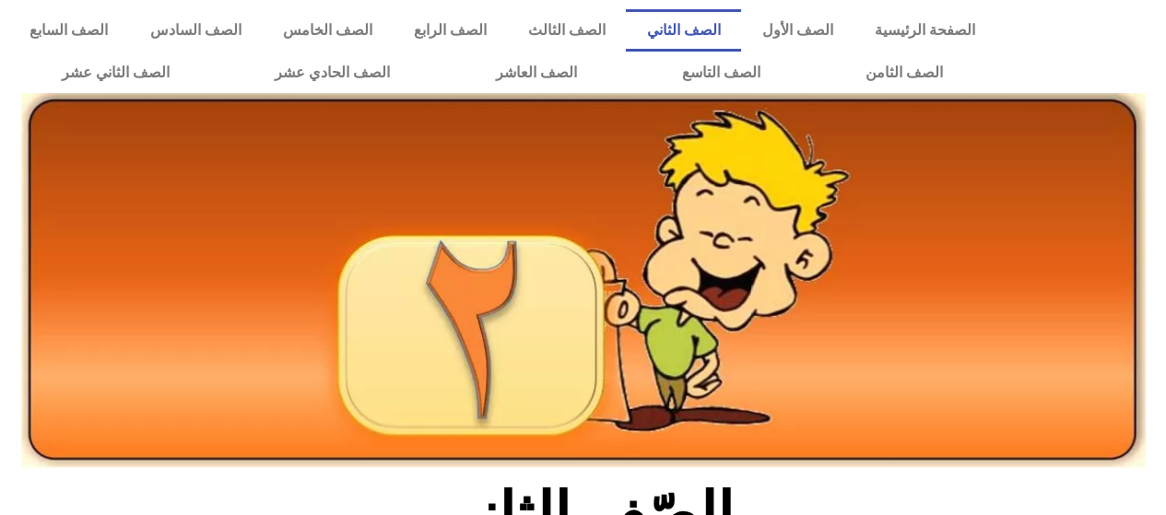 The height and width of the screenshot is (515, 1166). What do you see at coordinates (537, 73) in the screenshot?
I see `a: الصف العاشر` at bounding box center [537, 73].